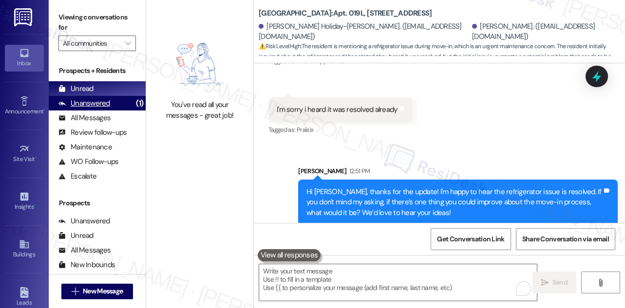 The width and height of the screenshot is (625, 308). I want to click on img: ResiDesk Logo, so click(24, 17).